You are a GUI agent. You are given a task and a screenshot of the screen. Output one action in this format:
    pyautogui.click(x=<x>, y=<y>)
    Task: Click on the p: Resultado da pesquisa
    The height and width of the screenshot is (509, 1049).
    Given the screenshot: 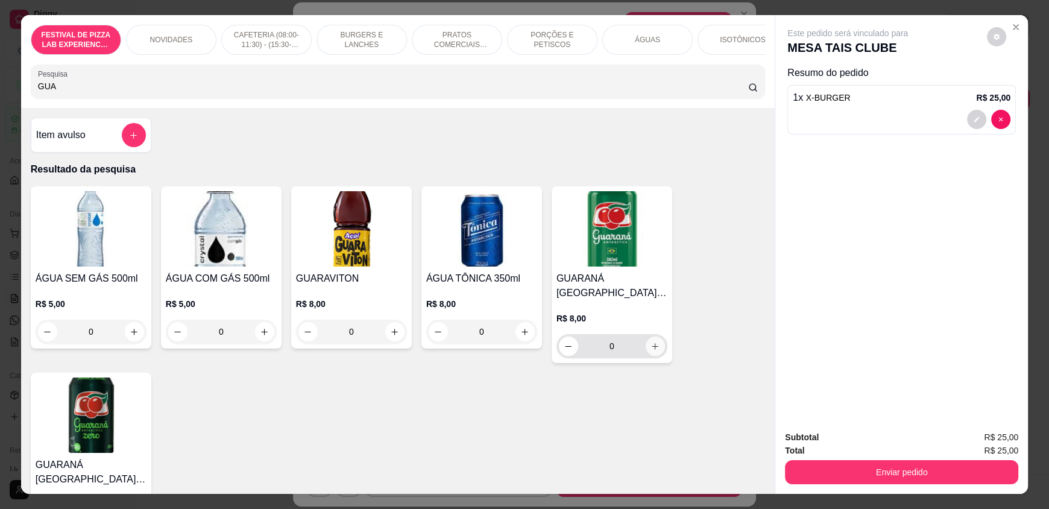 What is the action you would take?
    pyautogui.click(x=398, y=169)
    